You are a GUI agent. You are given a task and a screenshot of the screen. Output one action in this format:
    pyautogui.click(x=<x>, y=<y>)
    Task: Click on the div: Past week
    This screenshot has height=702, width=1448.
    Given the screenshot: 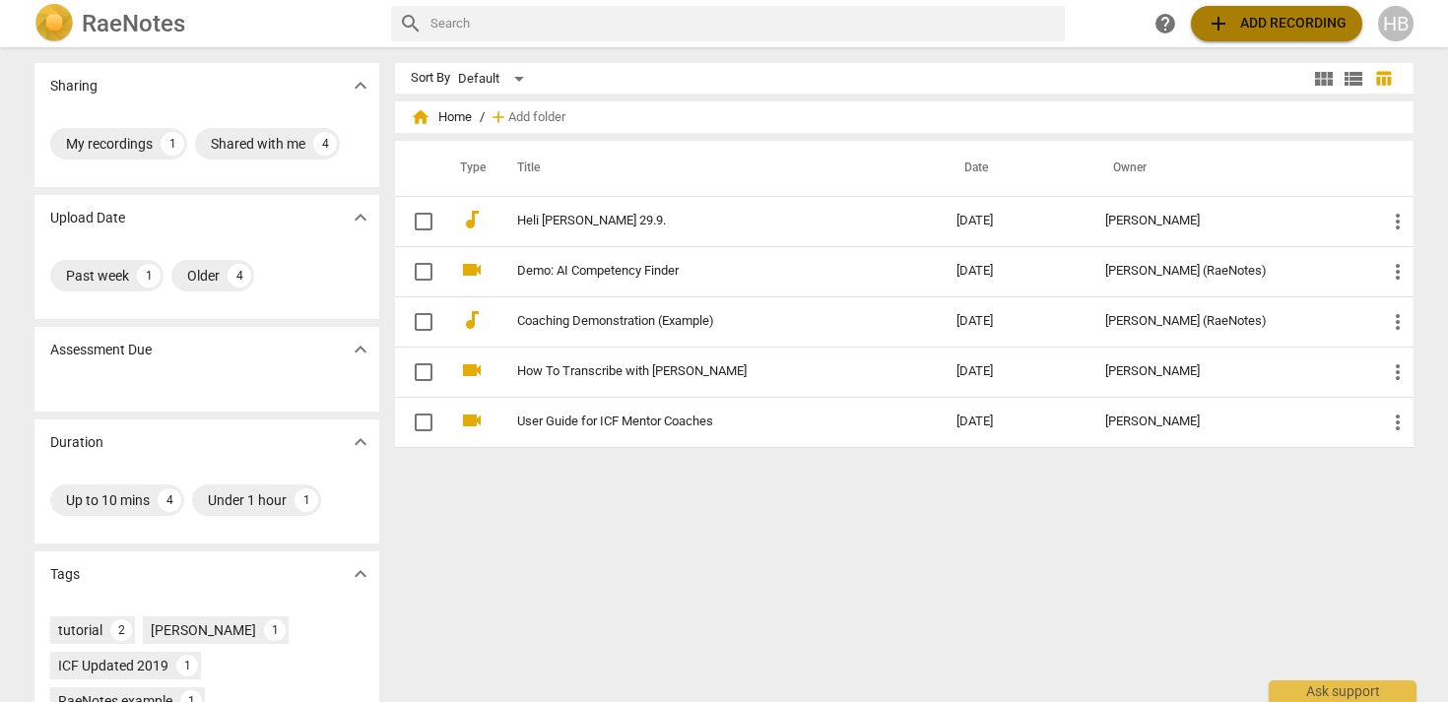 What is the action you would take?
    pyautogui.click(x=98, y=276)
    